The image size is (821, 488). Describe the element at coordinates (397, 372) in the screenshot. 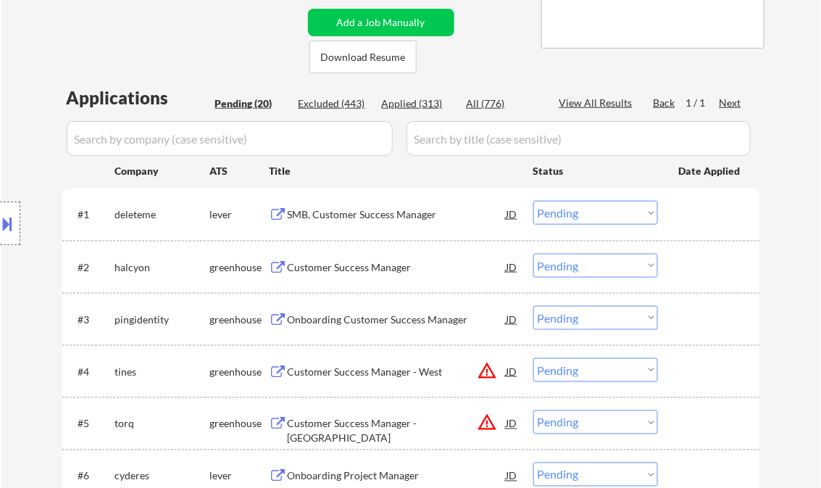

I see `div: Customer Success Manager - West` at that location.